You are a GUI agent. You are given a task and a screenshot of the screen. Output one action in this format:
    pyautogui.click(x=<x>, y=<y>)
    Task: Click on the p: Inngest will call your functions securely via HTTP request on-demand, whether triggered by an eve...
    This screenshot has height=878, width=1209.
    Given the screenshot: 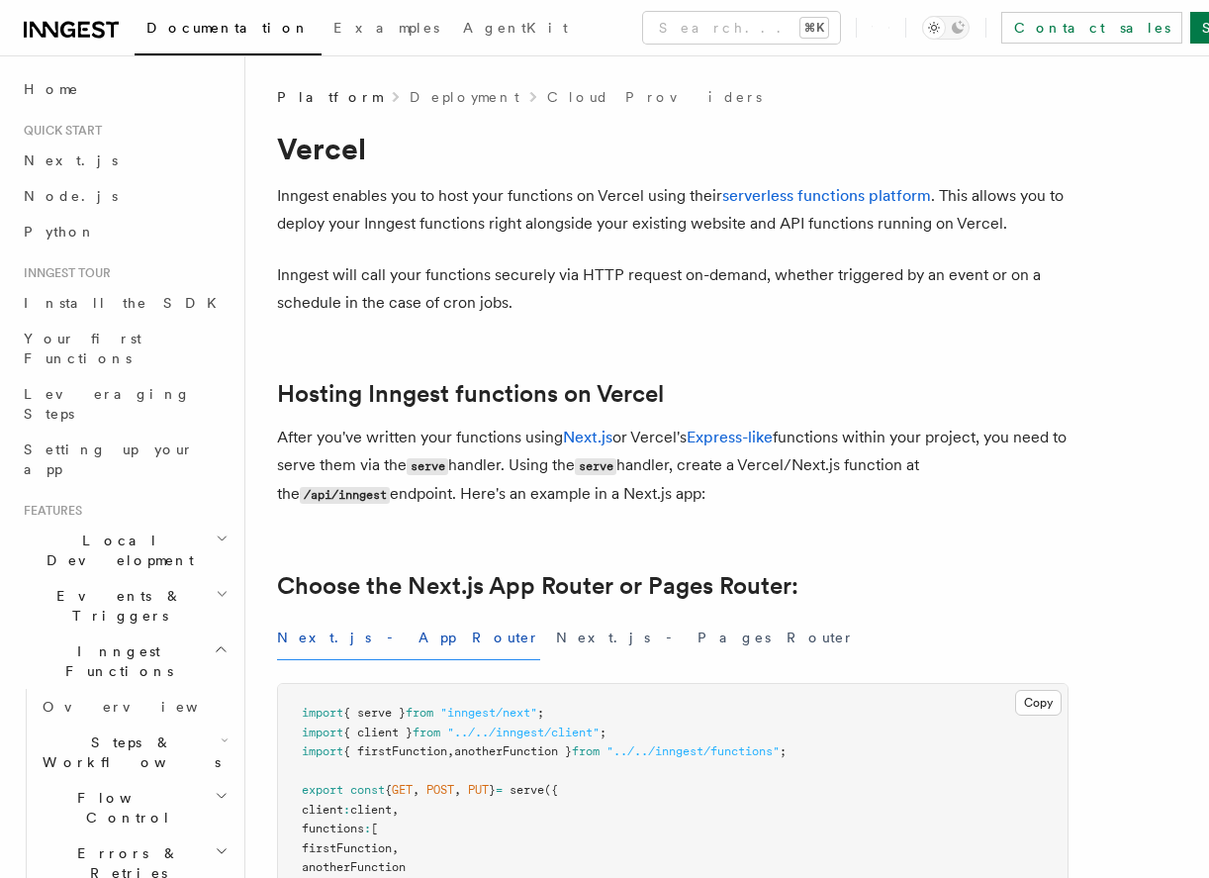 What is the action you would take?
    pyautogui.click(x=673, y=289)
    